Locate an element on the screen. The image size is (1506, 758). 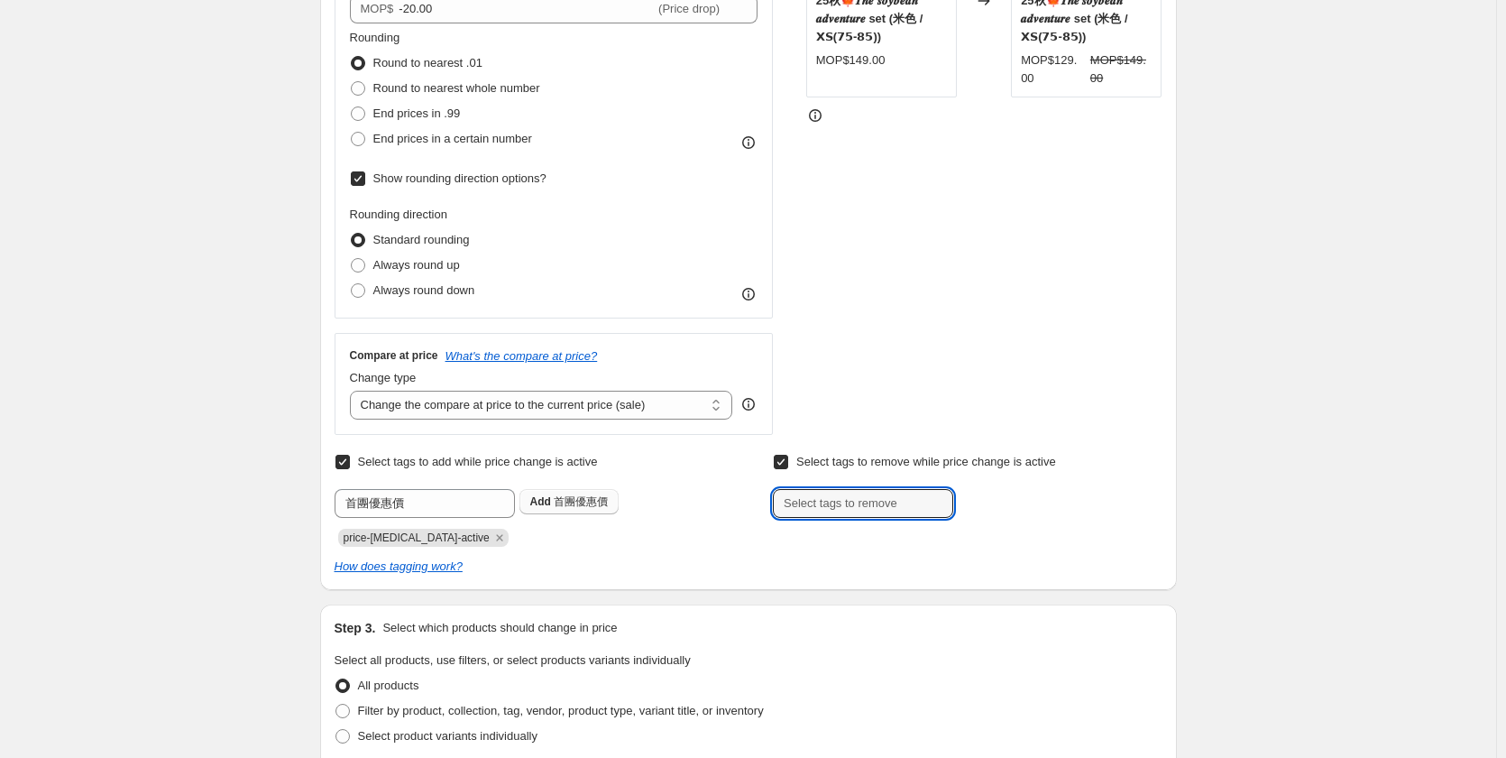
span: Select all products, use filters, or select products variants individually is located at coordinates (512, 659).